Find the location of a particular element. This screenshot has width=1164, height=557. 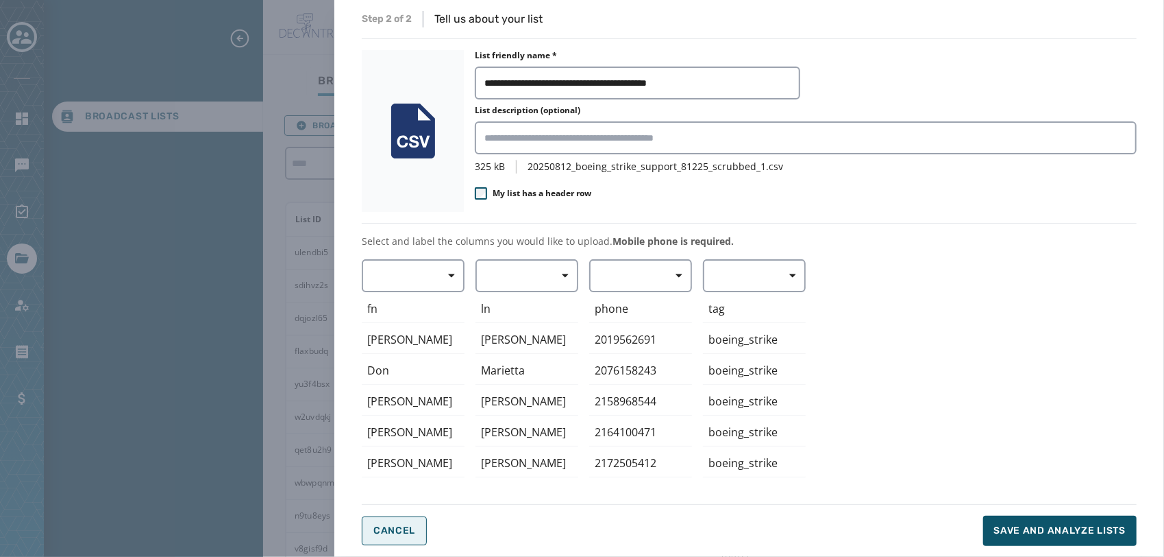

label: List description (optional) is located at coordinates (528, 110).